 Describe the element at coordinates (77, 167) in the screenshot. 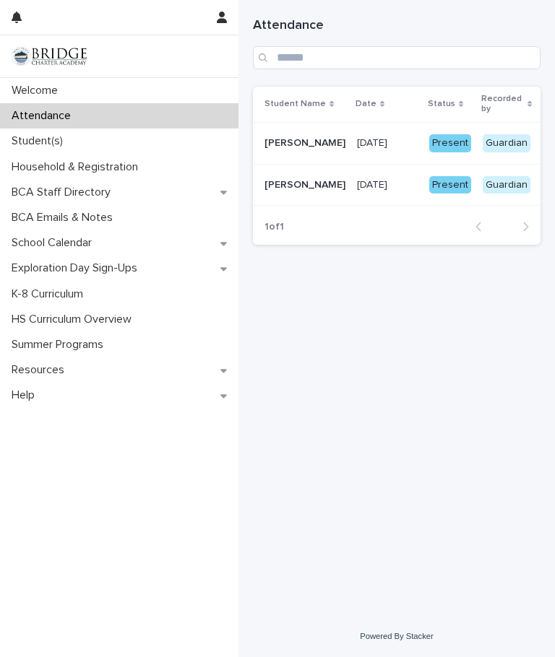

I see `p: Household & Registration` at that location.